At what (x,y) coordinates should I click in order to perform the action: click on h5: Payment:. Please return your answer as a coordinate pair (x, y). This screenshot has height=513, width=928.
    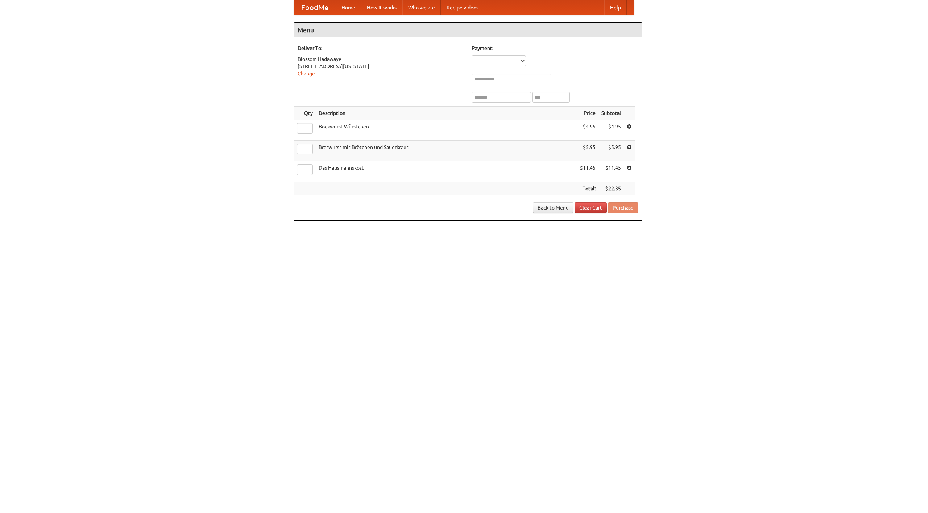
    Looking at the image, I should click on (555, 48).